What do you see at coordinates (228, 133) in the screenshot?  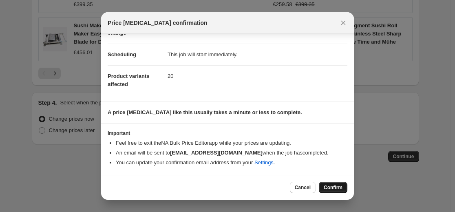 I see `h3: Important` at bounding box center [228, 133].